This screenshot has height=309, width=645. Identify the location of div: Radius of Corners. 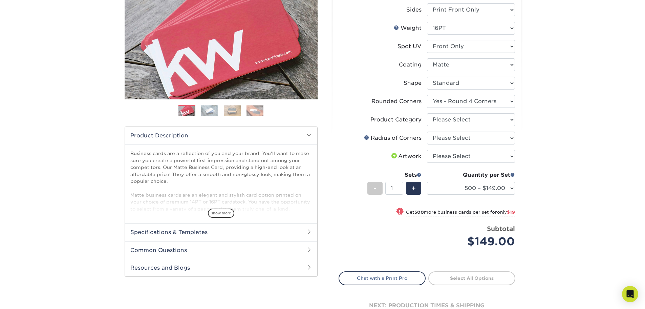
(393, 138).